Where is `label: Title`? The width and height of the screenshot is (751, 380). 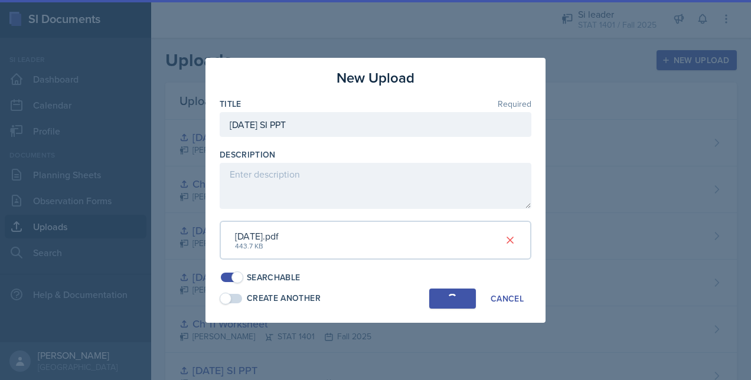
label: Title is located at coordinates (230, 104).